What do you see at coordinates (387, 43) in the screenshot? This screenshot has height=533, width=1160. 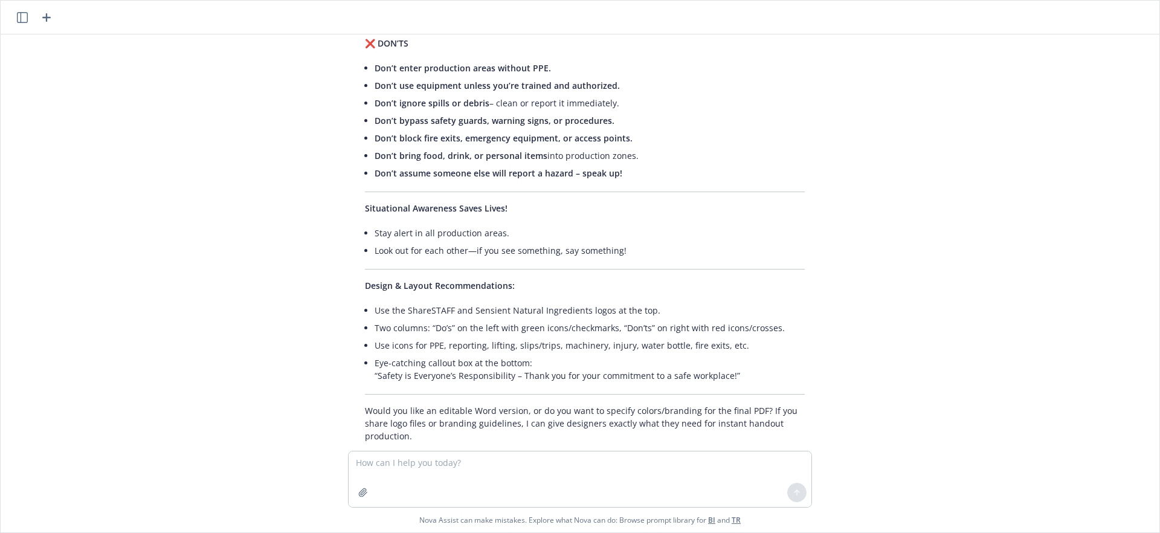 I see `span: ❌ DON’TS` at bounding box center [387, 43].